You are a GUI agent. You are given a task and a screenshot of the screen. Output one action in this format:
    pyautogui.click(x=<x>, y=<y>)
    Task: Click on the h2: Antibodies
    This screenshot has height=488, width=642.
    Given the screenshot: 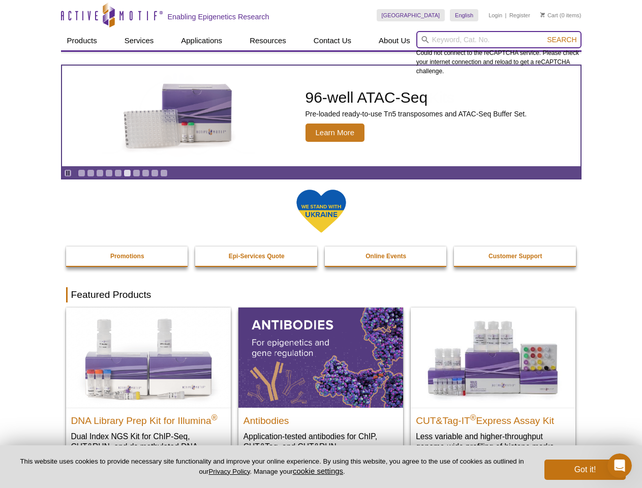 What is the action you would take?
    pyautogui.click(x=321, y=419)
    